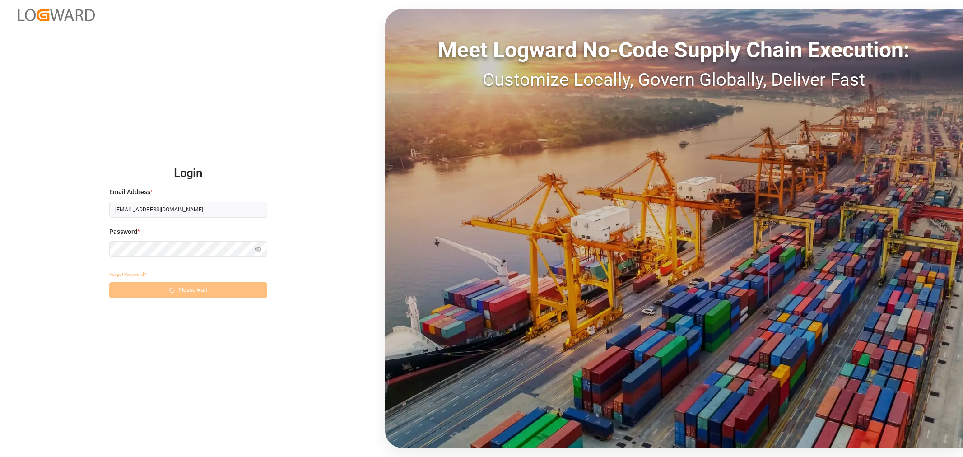  I want to click on div: Customize Locally, Govern Globally, Deliver Fast, so click(674, 80).